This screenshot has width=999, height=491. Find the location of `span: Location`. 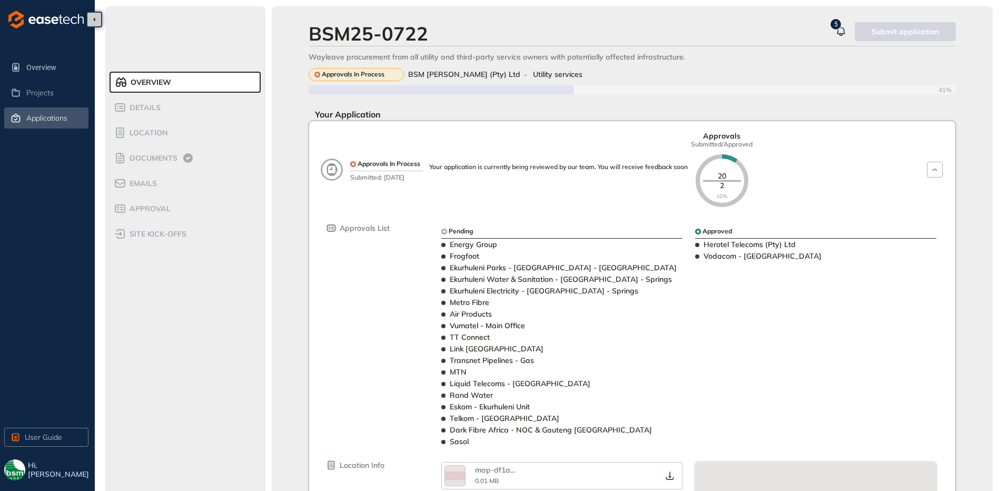

span: Location is located at coordinates (147, 133).